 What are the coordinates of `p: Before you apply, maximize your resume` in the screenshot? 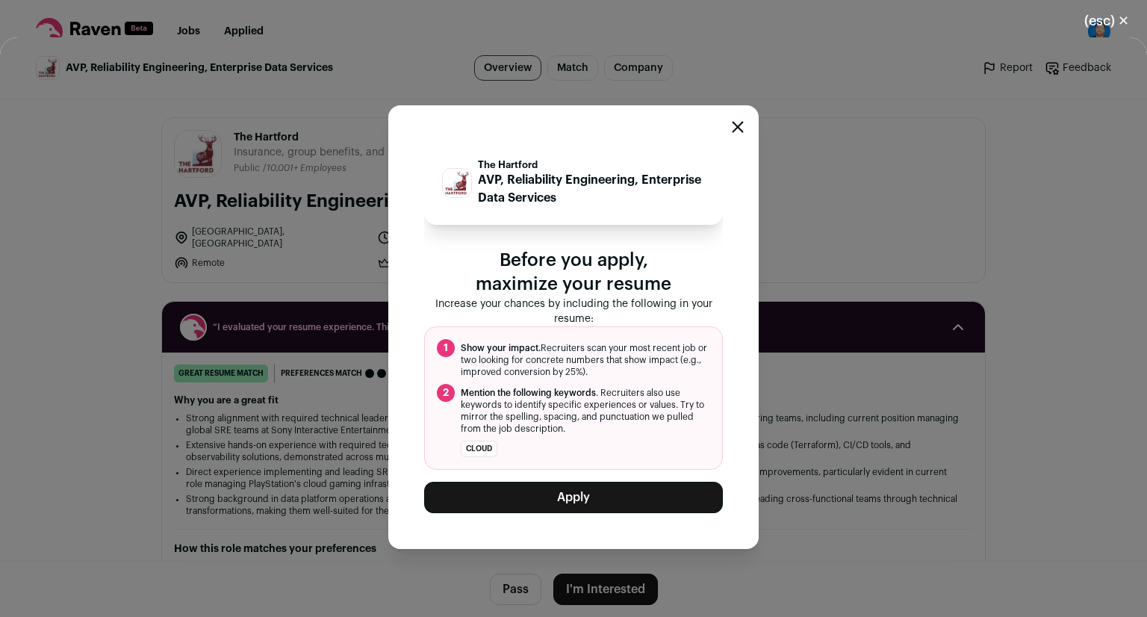 It's located at (574, 273).